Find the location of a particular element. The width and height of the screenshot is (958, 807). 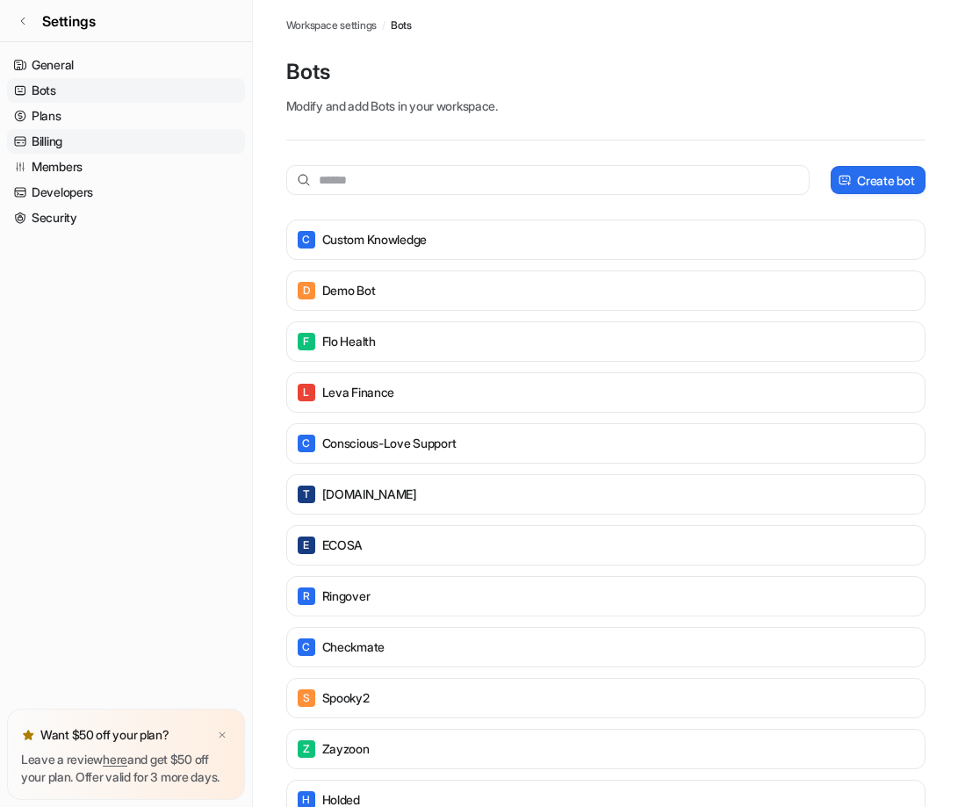

img: star is located at coordinates (28, 735).